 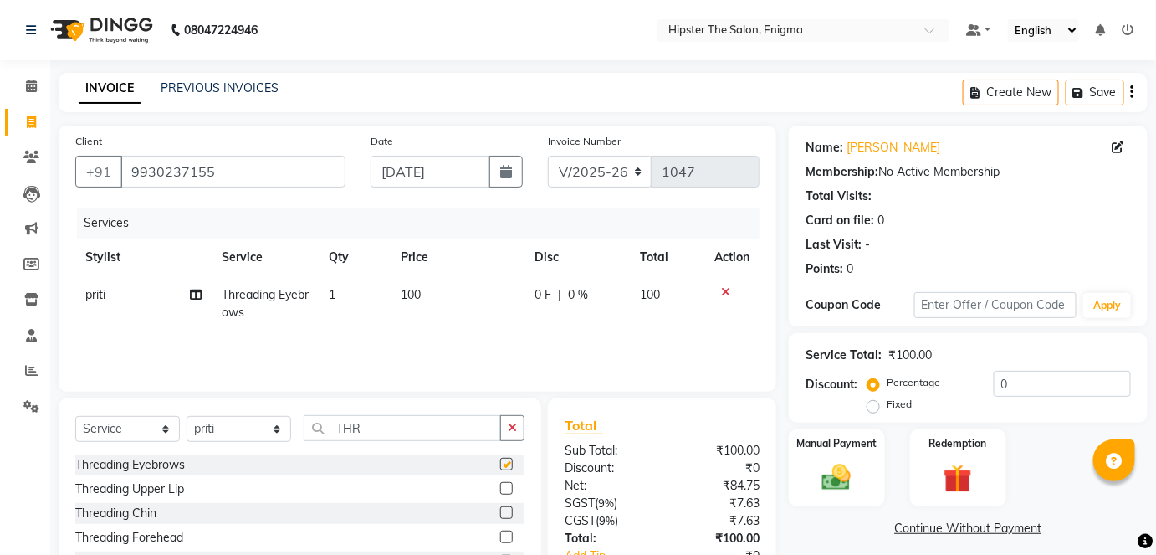 I want to click on button: +91, so click(x=99, y=172).